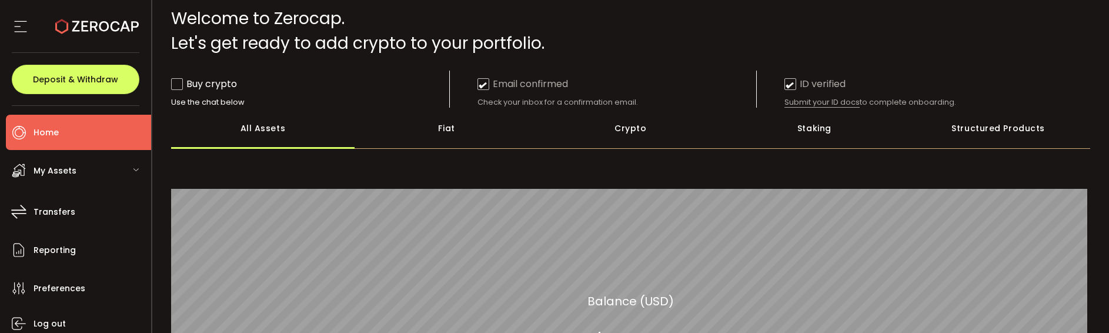 Image resolution: width=1109 pixels, height=333 pixels. I want to click on div: Structured Products, so click(998, 128).